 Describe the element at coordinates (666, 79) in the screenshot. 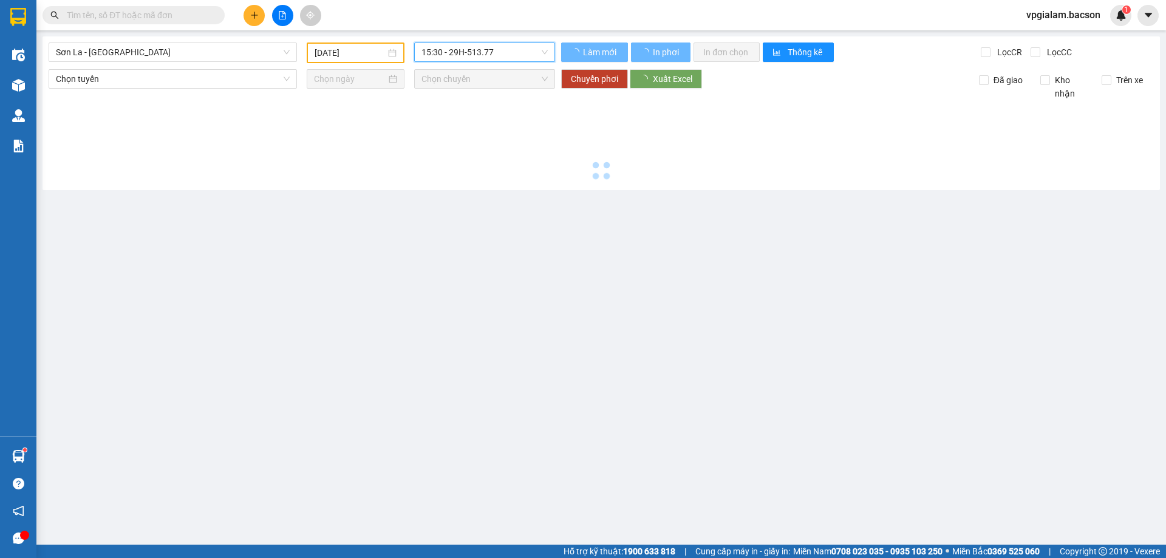

I see `button: Xuất Excel` at that location.